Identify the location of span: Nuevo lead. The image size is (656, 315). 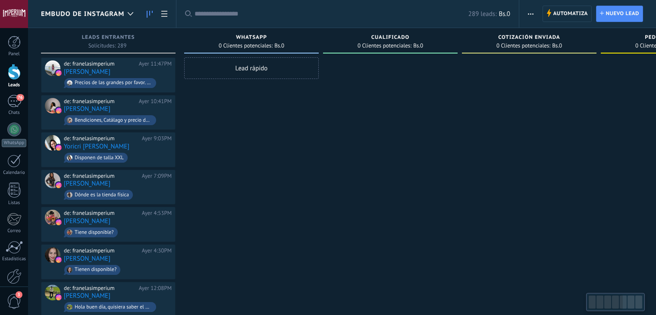
(622, 14).